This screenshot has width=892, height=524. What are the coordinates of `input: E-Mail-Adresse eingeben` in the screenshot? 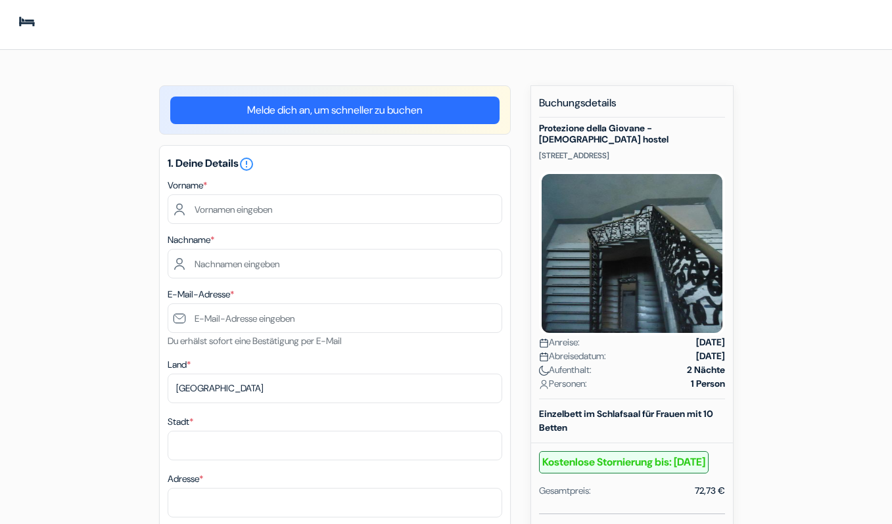 It's located at (334, 318).